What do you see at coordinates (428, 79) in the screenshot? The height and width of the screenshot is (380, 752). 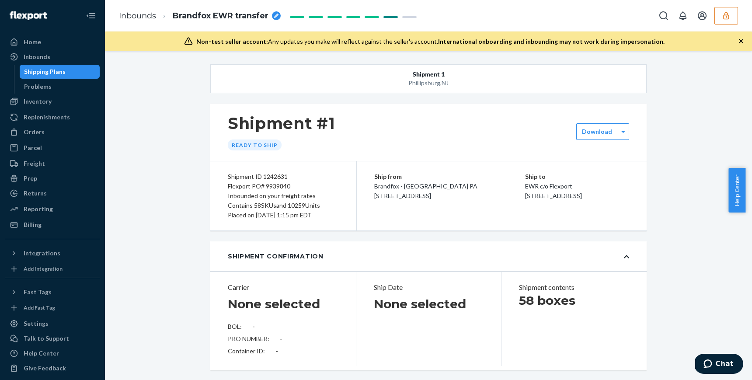 I see `button: Shipment 1Phillipsburg,NJ` at bounding box center [428, 79].